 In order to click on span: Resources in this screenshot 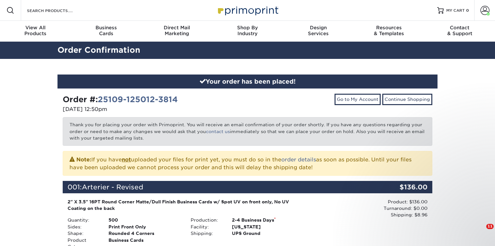, I will do `click(389, 28)`.